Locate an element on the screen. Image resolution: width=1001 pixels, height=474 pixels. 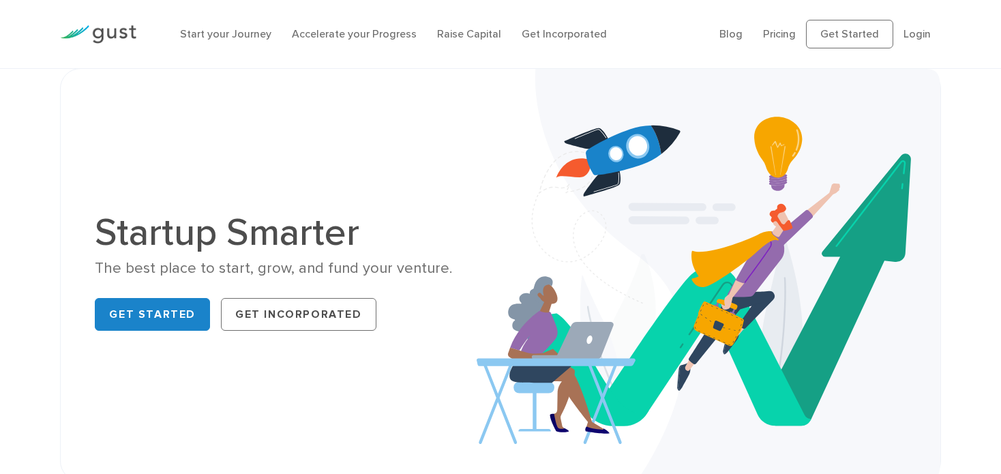
div: The best place to start, grow, and fund your venture. is located at coordinates (293, 268).